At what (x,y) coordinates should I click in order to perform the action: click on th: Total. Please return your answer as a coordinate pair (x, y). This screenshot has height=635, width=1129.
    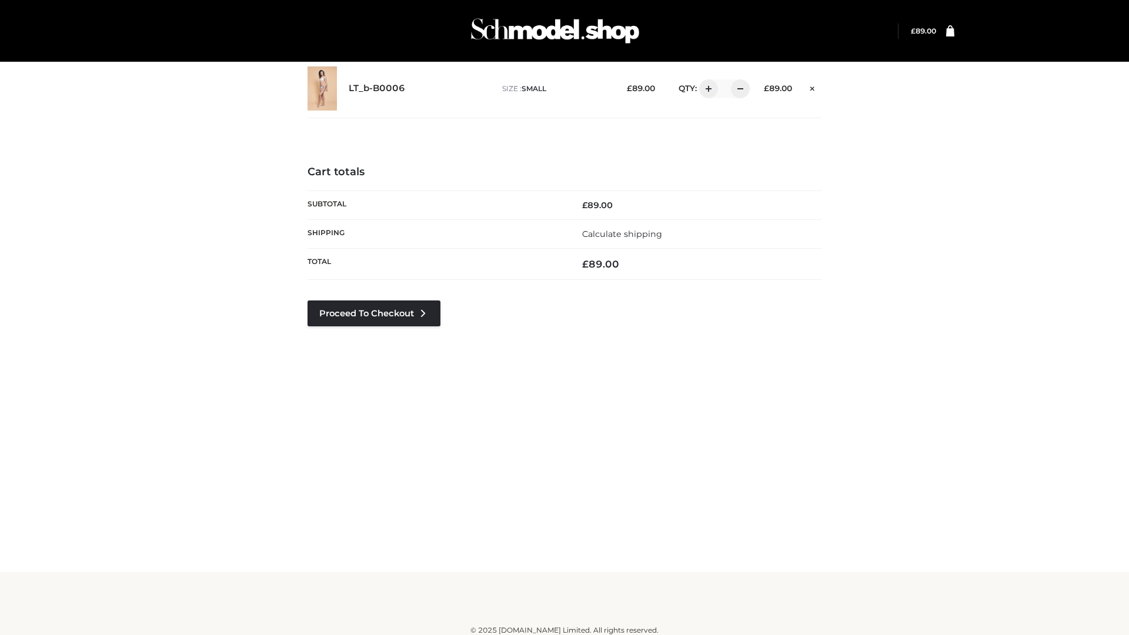
    Looking at the image, I should click on (436, 264).